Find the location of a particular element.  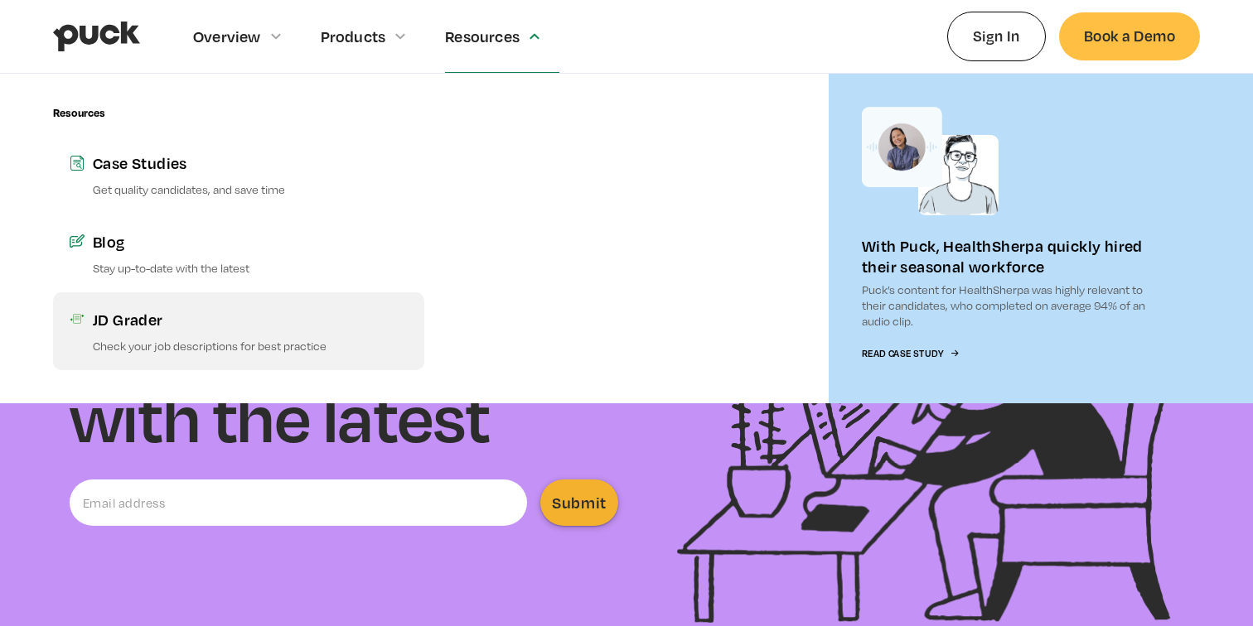

input: Email address is located at coordinates (298, 503).